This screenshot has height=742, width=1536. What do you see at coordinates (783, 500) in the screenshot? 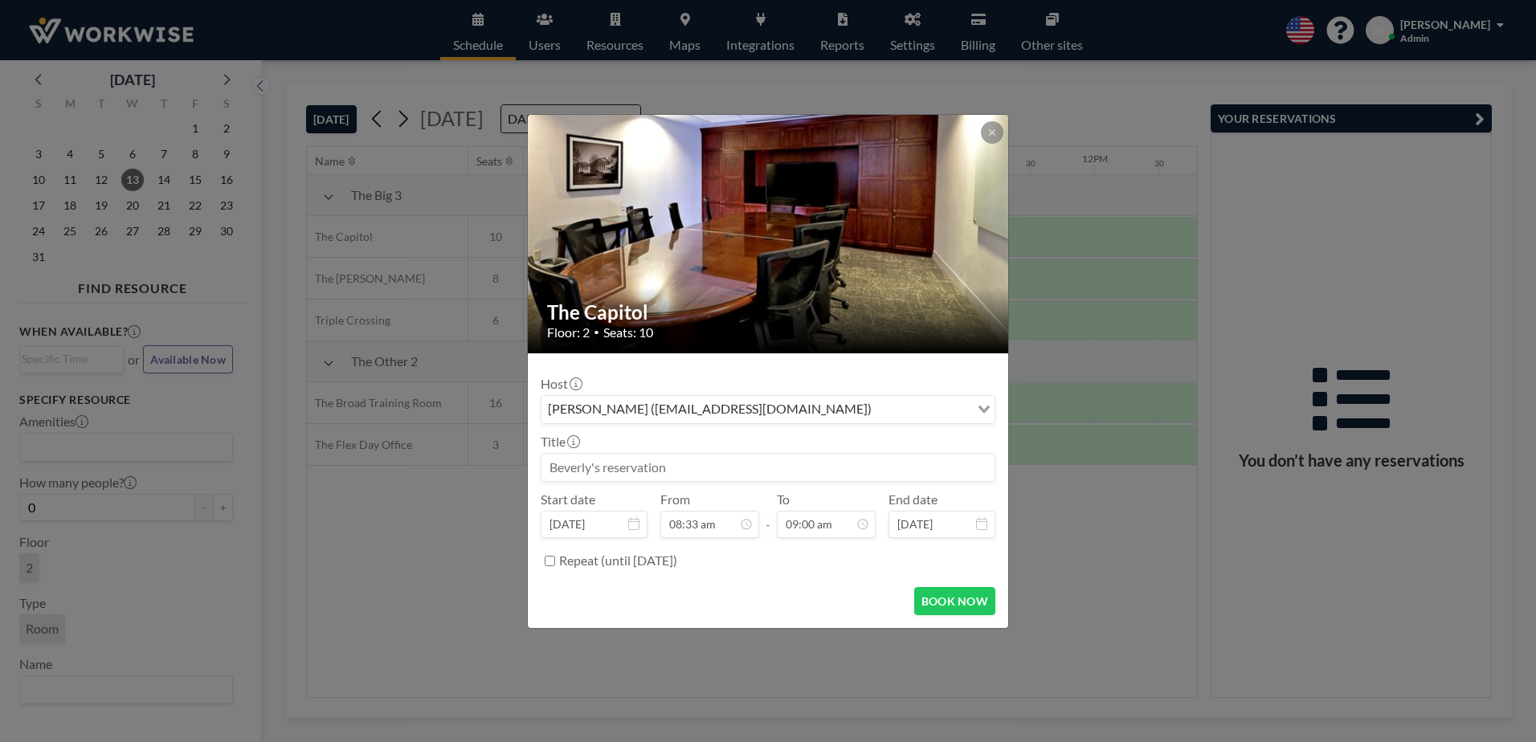
I see `label: To` at bounding box center [783, 500].